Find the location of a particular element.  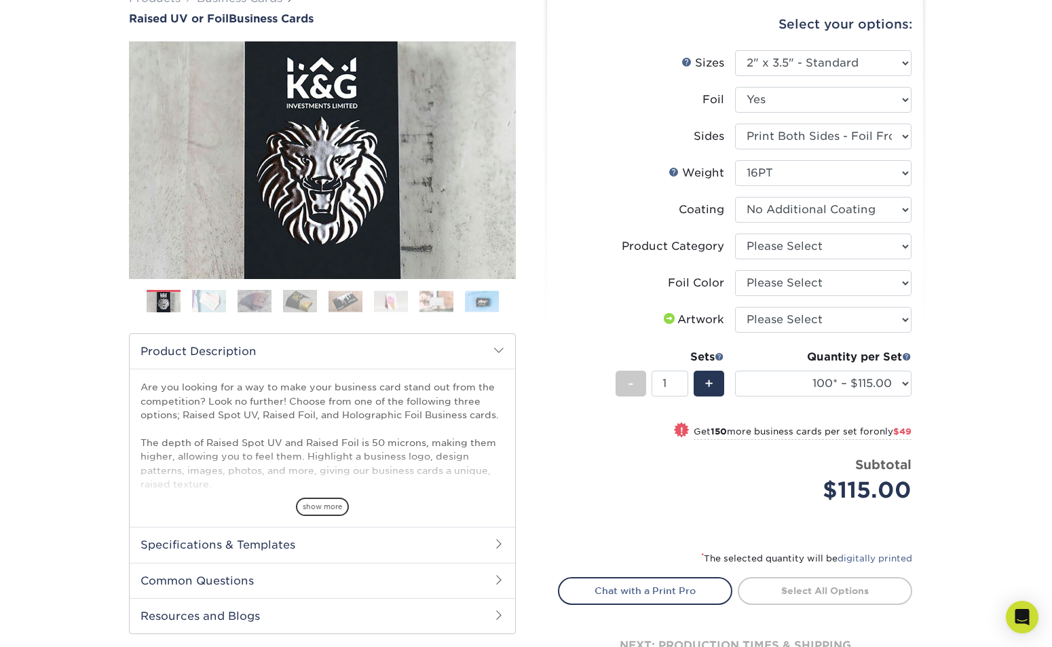

span: Raised UV or Foil is located at coordinates (179, 18).